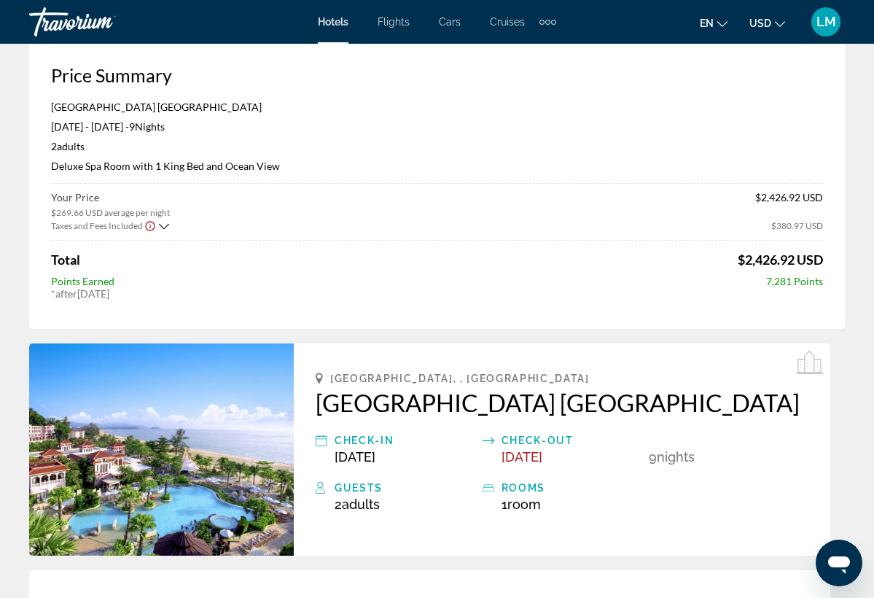 The image size is (874, 598). Describe the element at coordinates (405, 488) in the screenshot. I see `div: Guests` at that location.